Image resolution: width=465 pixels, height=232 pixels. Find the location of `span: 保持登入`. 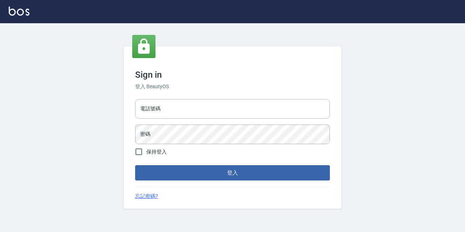

span: 保持登入 is located at coordinates (156, 152).